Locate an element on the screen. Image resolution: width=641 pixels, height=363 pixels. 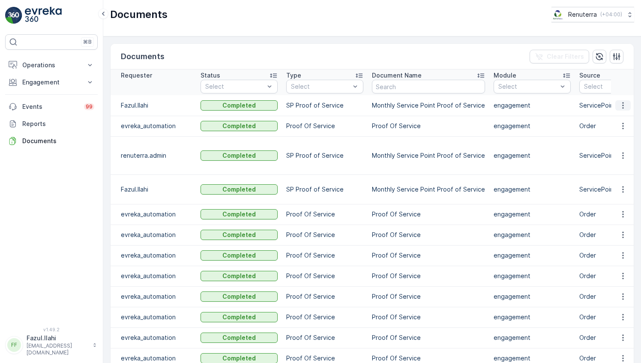
p: 99 is located at coordinates (89, 107).